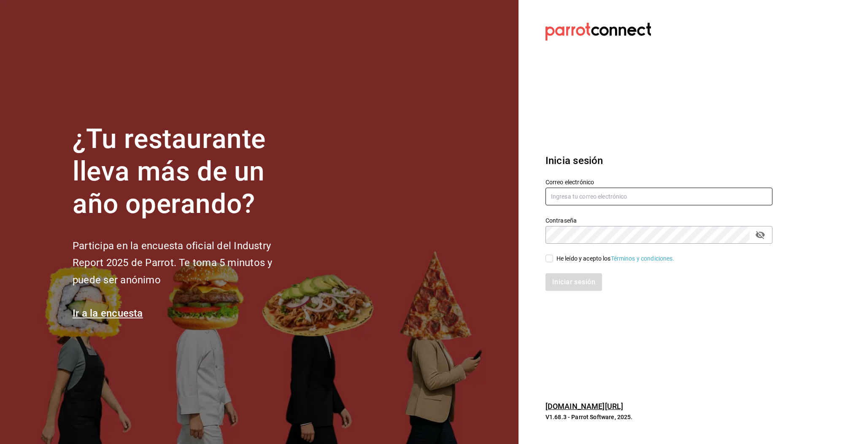  I want to click on label: Correo electrónico, so click(659, 182).